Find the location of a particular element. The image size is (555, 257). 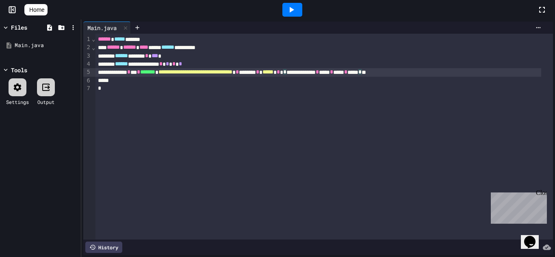

div: Output is located at coordinates (46, 102).